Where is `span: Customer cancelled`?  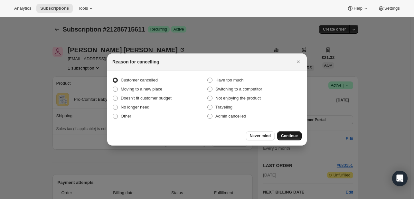 span: Customer cancelled is located at coordinates (139, 80).